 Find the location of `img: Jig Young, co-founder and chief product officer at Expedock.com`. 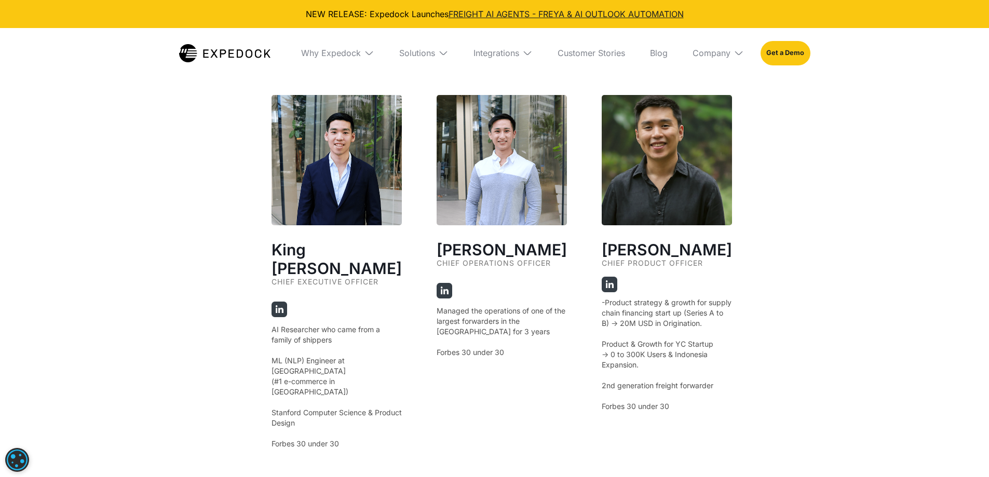

img: Jig Young, co-founder and chief product officer at Expedock.com is located at coordinates (666, 160).